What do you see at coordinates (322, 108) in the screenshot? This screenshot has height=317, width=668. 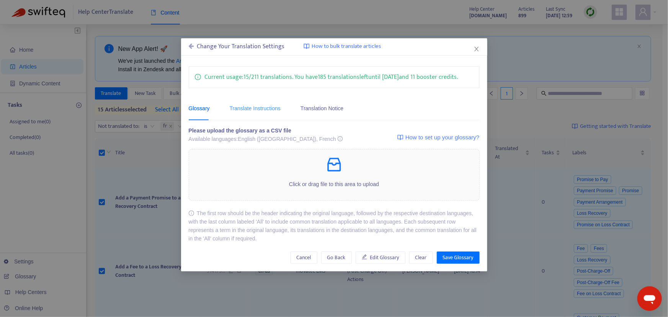 I see `div: Translation Notice` at bounding box center [322, 108].